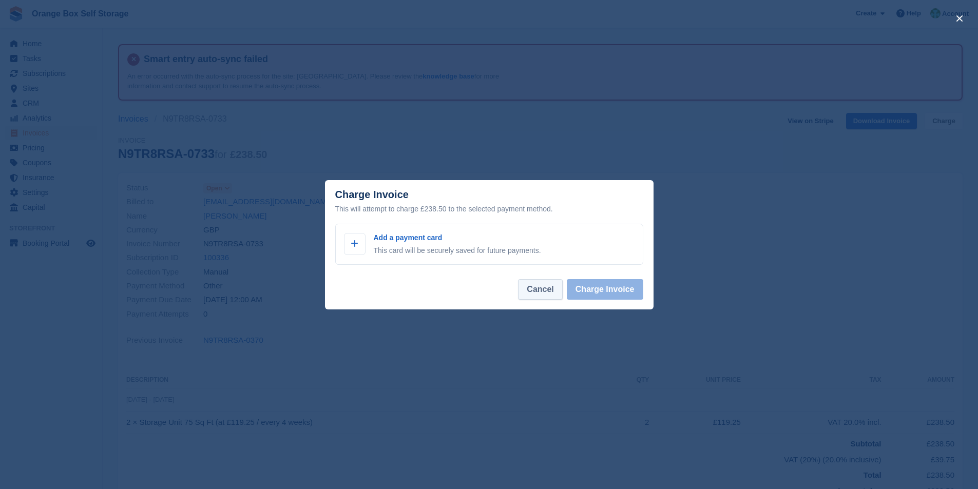 This screenshot has height=489, width=978. Describe the element at coordinates (959, 18) in the screenshot. I see `button: close` at that location.